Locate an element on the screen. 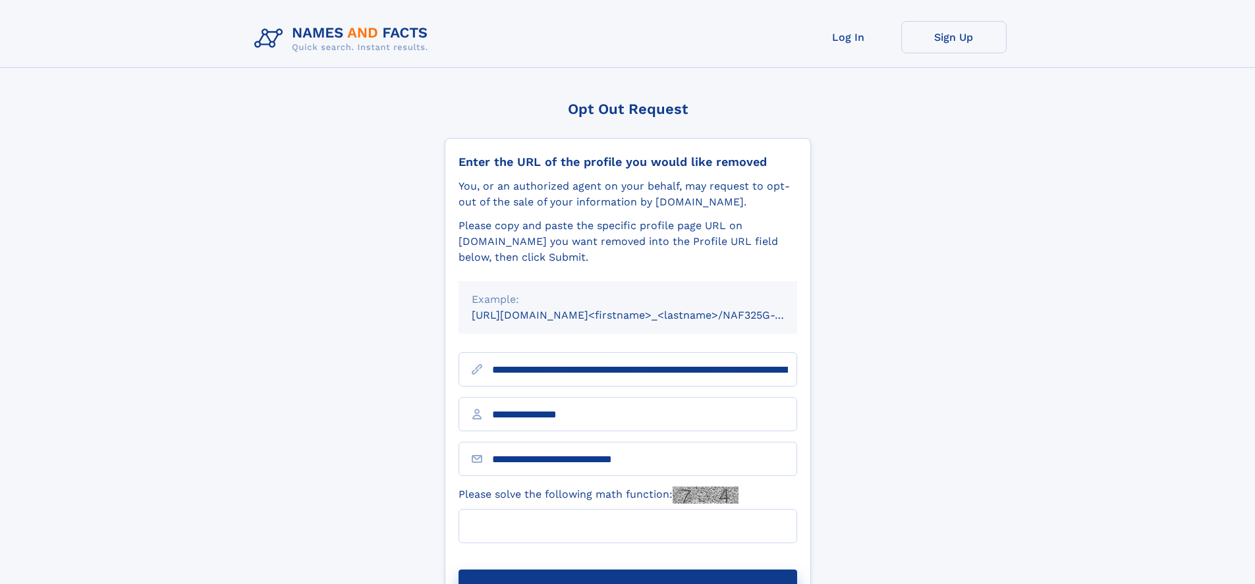 This screenshot has width=1255, height=584. a: Log In is located at coordinates (849, 37).